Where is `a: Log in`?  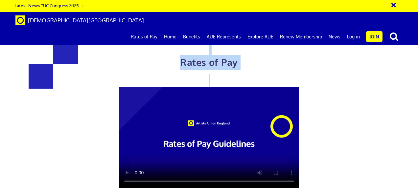
a: Log in is located at coordinates (354, 37).